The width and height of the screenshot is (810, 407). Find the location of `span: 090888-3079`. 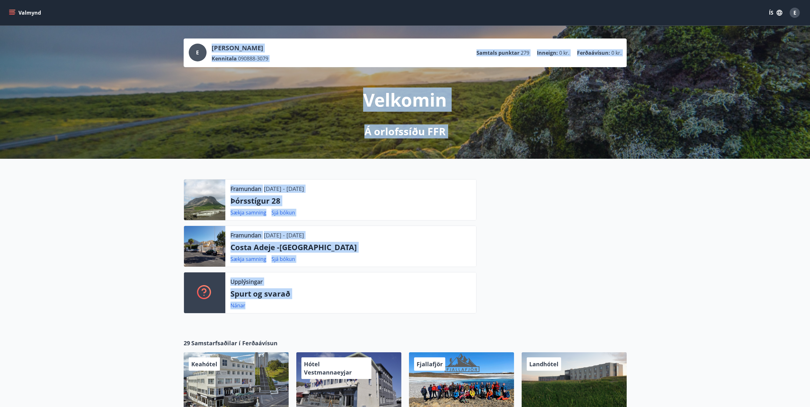

span: 090888-3079 is located at coordinates (253, 59).